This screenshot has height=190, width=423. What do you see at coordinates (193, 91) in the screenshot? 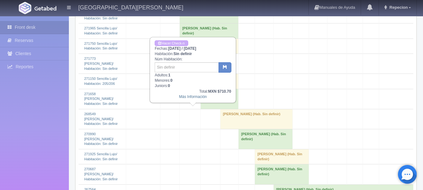
I see `div: Total:` at bounding box center [193, 91].